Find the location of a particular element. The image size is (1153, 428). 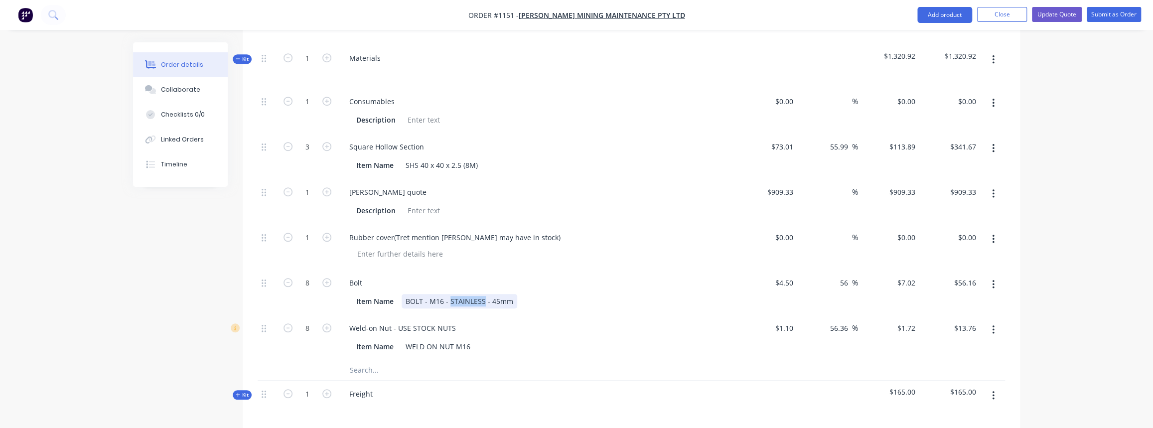

div: Checklists 0/0 is located at coordinates (183, 115).